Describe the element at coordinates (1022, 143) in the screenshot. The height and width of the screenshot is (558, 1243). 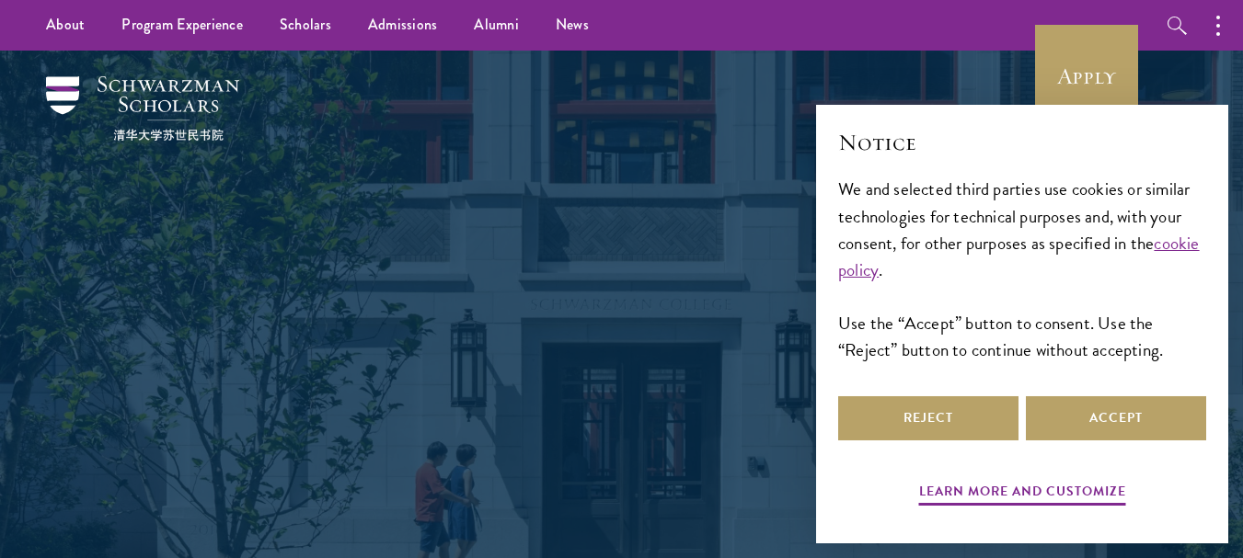
I see `h2: Notice` at that location.